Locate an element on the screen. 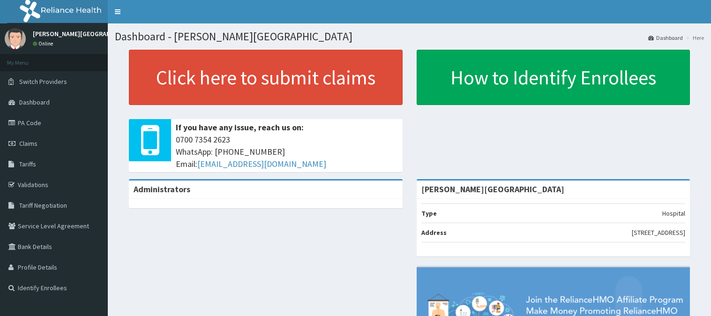  span: Claims is located at coordinates (28, 144).